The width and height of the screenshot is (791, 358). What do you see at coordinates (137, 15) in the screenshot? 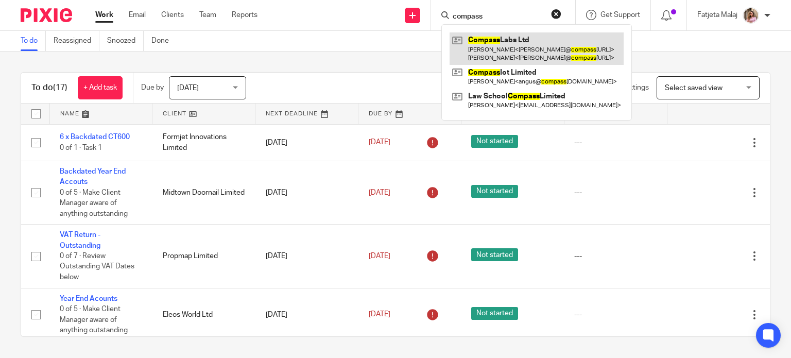
I see `a: Email` at bounding box center [137, 15].